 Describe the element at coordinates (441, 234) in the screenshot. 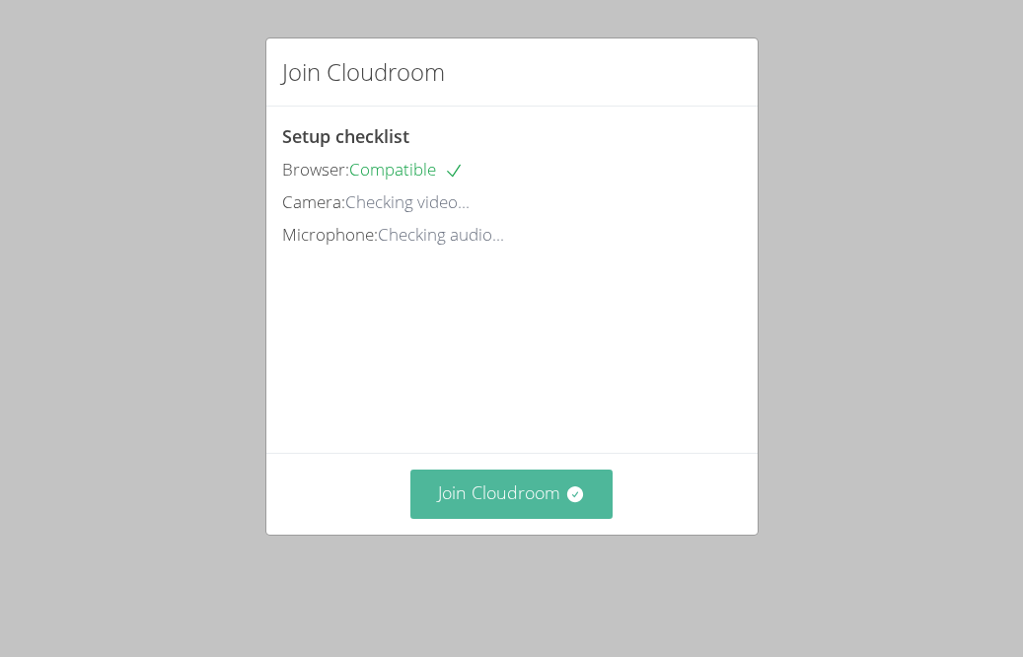

I see `span: Checking audio...` at that location.